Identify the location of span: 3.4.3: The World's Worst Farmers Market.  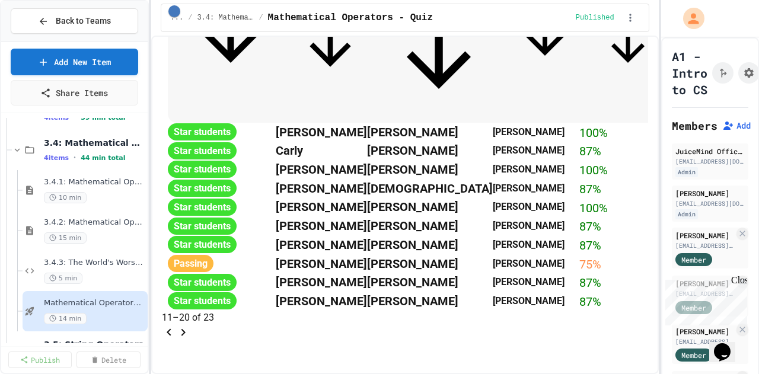
(94, 263).